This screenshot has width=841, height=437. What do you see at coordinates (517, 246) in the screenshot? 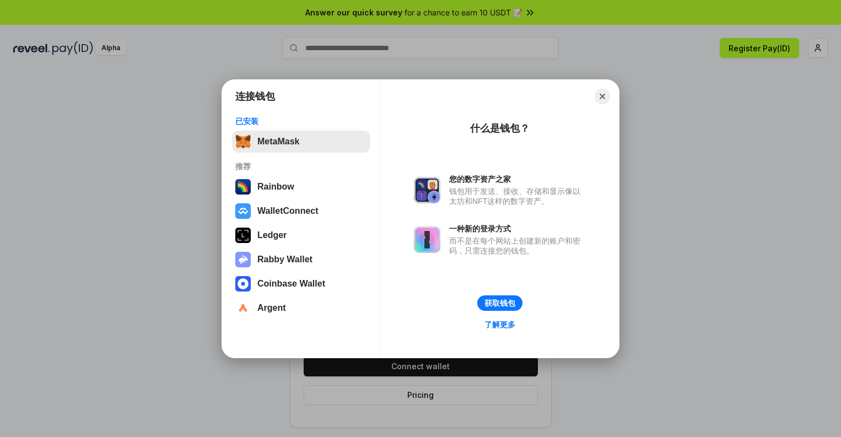
I see `div: 而不是在每个网站上创建新的账户和密码，只需连接您的钱包。` at bounding box center [517, 246].